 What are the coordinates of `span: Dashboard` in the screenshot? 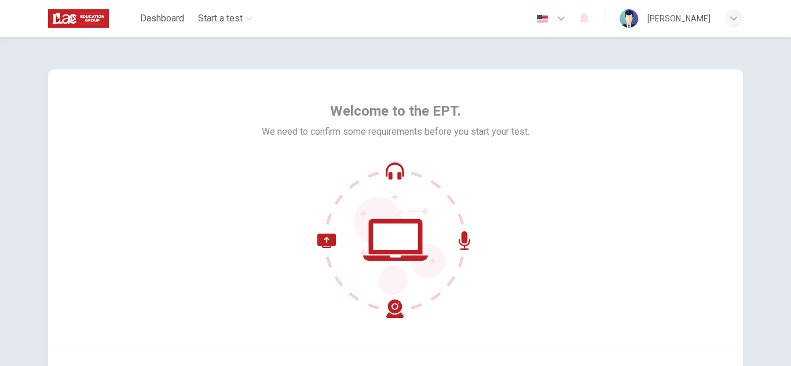 It's located at (162, 19).